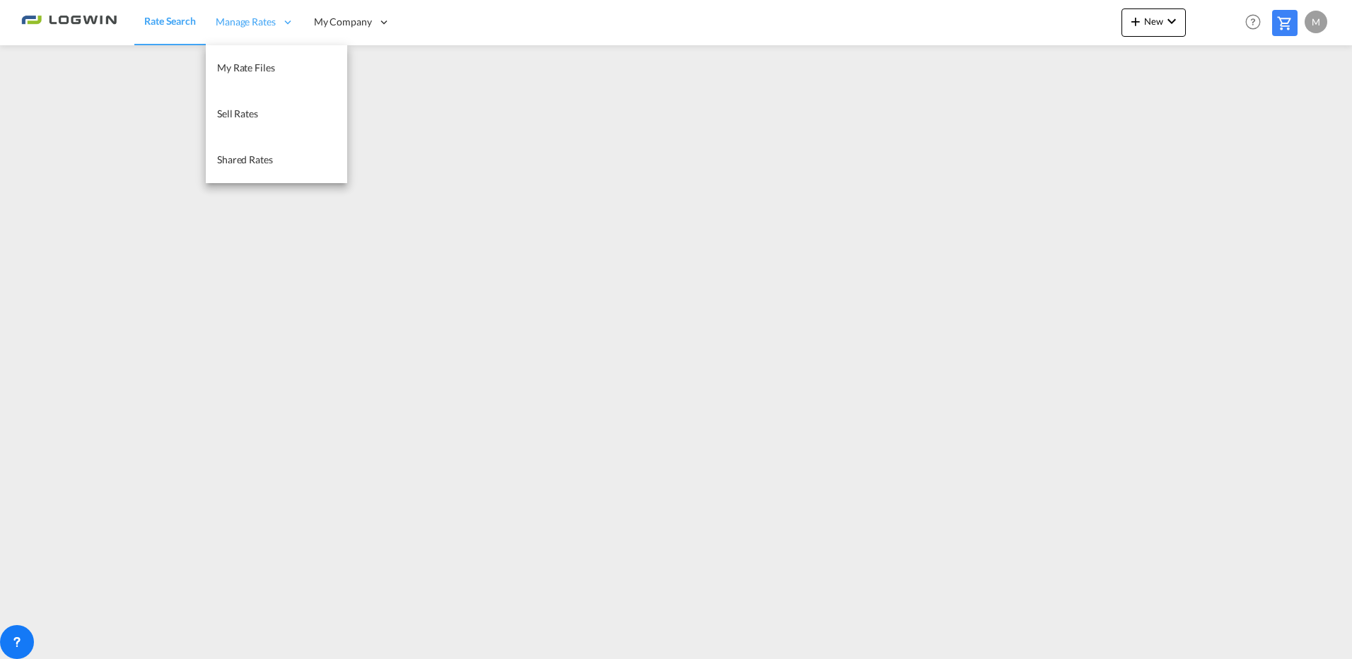 The width and height of the screenshot is (1352, 659). I want to click on span: My Rate Files, so click(246, 67).